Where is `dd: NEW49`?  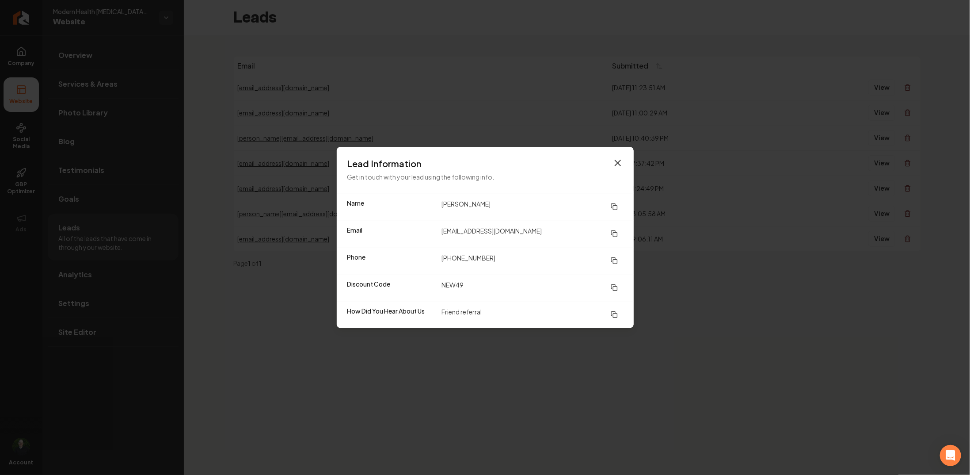 dd: NEW49 is located at coordinates (532, 288).